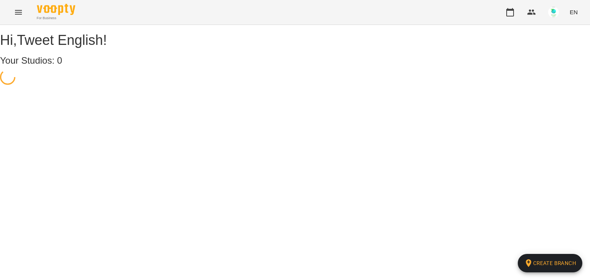  What do you see at coordinates (59, 60) in the screenshot?
I see `span: 0` at bounding box center [59, 60].